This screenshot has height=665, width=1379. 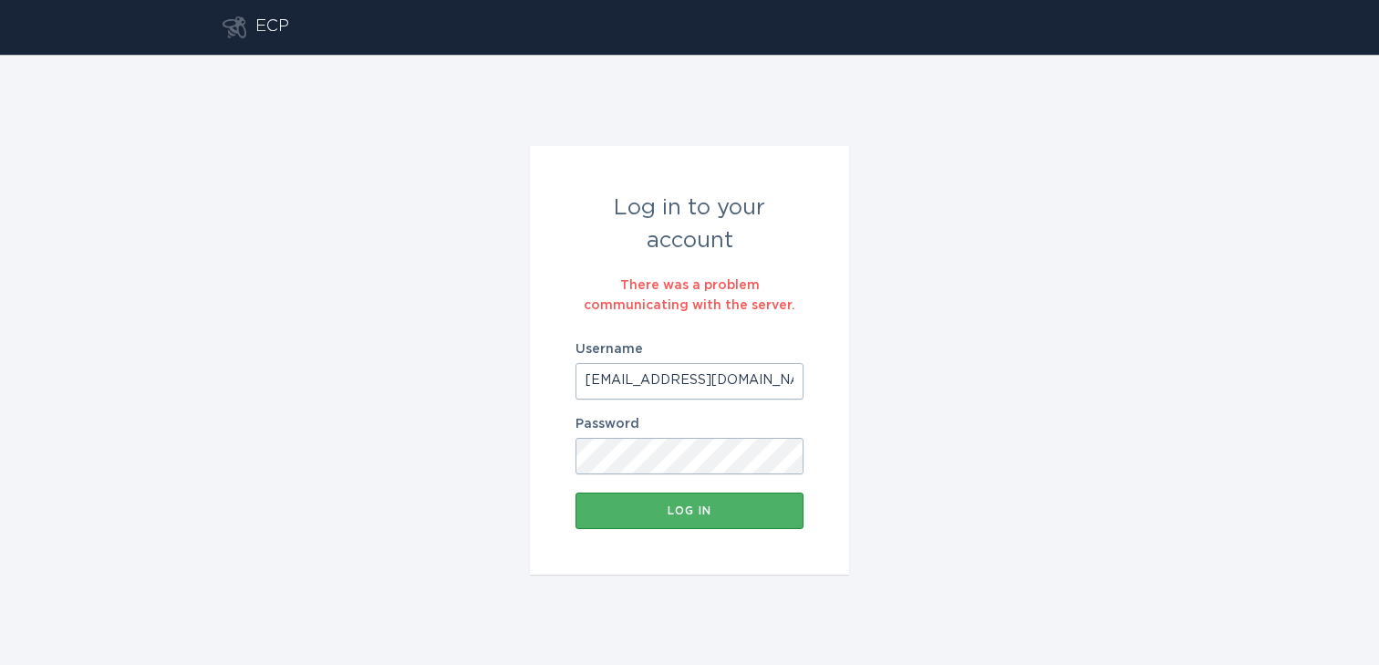 What do you see at coordinates (690, 224) in the screenshot?
I see `div: Log in to your account` at bounding box center [690, 224].